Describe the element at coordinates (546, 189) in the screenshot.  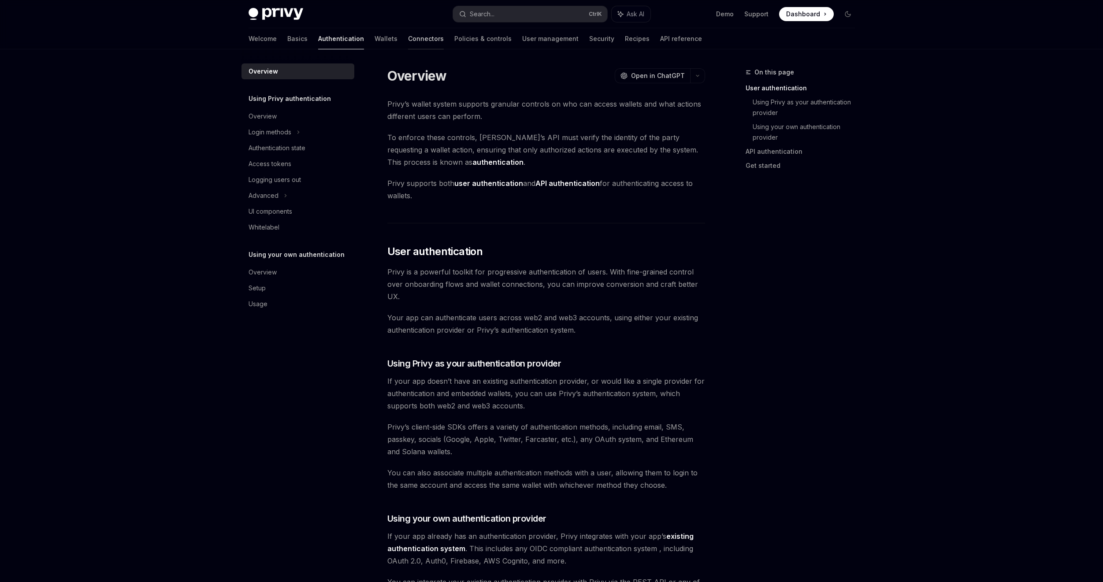
I see `span: Privy supports both and for authenticating access to wallets.` at that location.